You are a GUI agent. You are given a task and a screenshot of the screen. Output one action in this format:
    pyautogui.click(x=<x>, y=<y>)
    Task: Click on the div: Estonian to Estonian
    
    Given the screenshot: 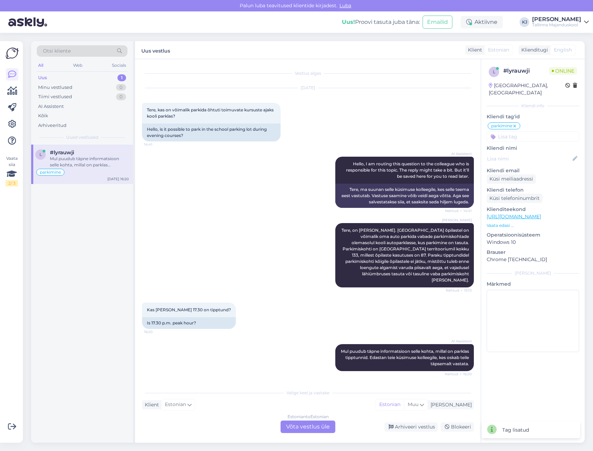 What is the action you would take?
    pyautogui.click(x=308, y=417)
    